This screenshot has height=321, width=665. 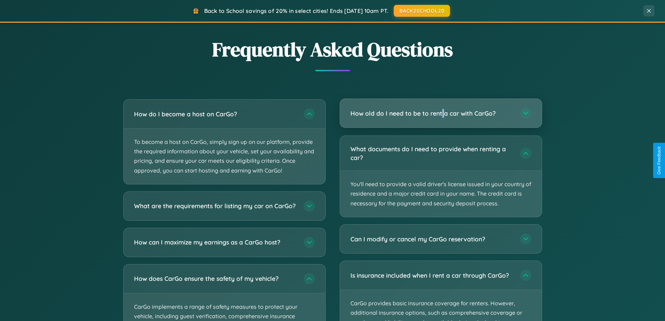 I want to click on h3: How do I become a host on CarGo?, so click(x=215, y=114).